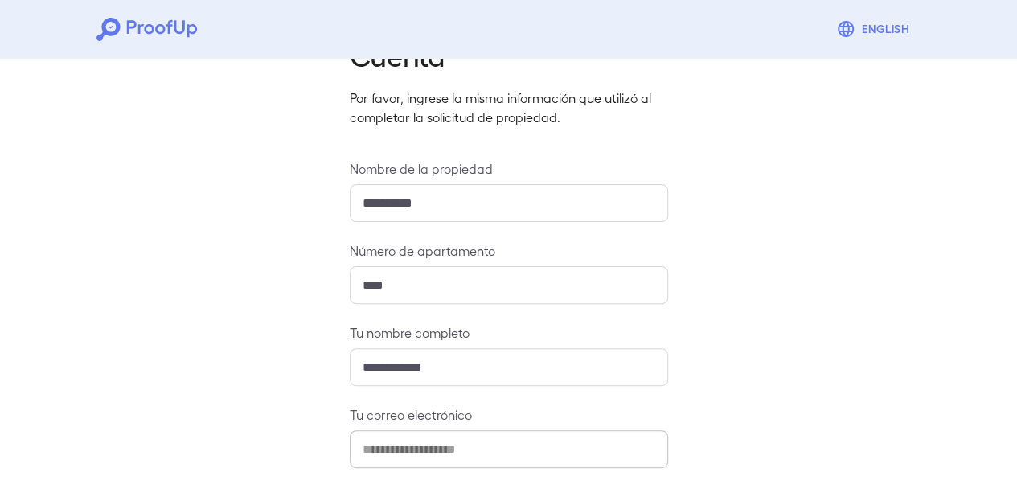 This screenshot has width=1017, height=477. Describe the element at coordinates (509, 414) in the screenshot. I see `label: Tu correo electrónico` at that location.